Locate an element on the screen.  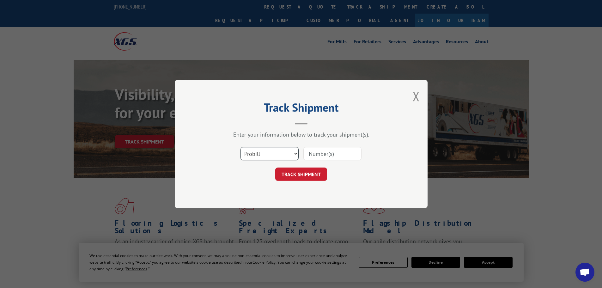
h2: Track Shipment is located at coordinates (301, 109).